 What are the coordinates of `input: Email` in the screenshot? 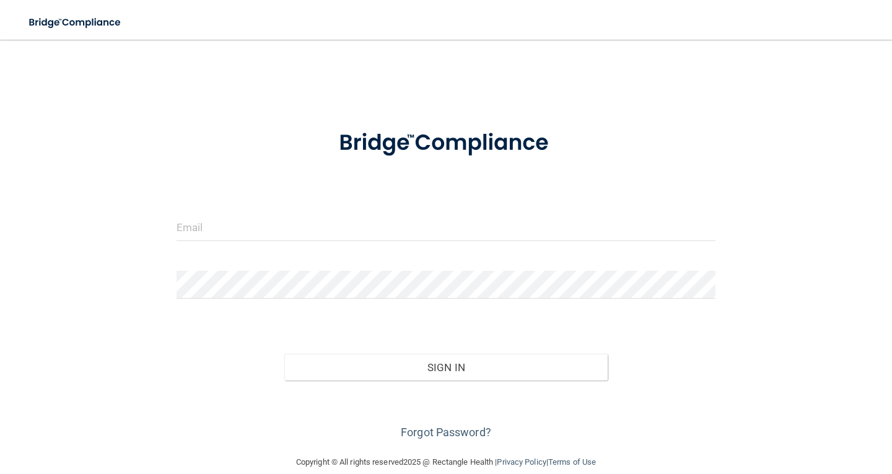 It's located at (446, 227).